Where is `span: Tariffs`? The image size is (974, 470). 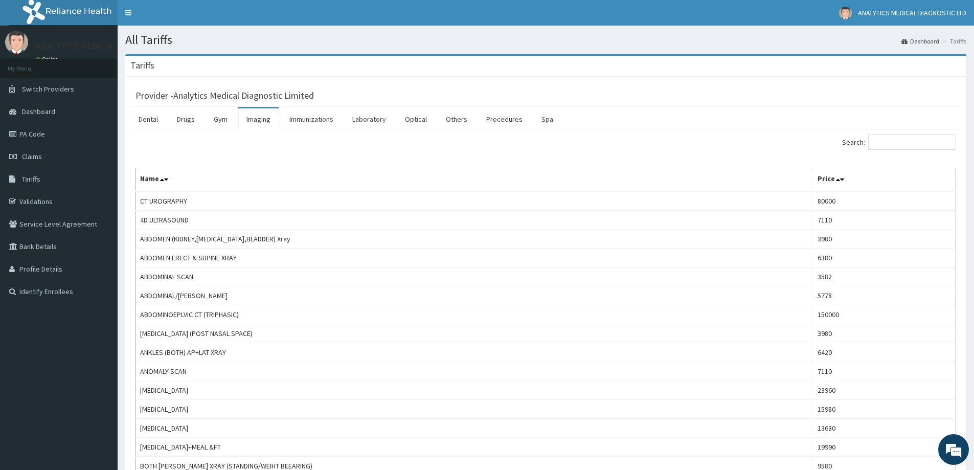
span: Tariffs is located at coordinates (31, 179).